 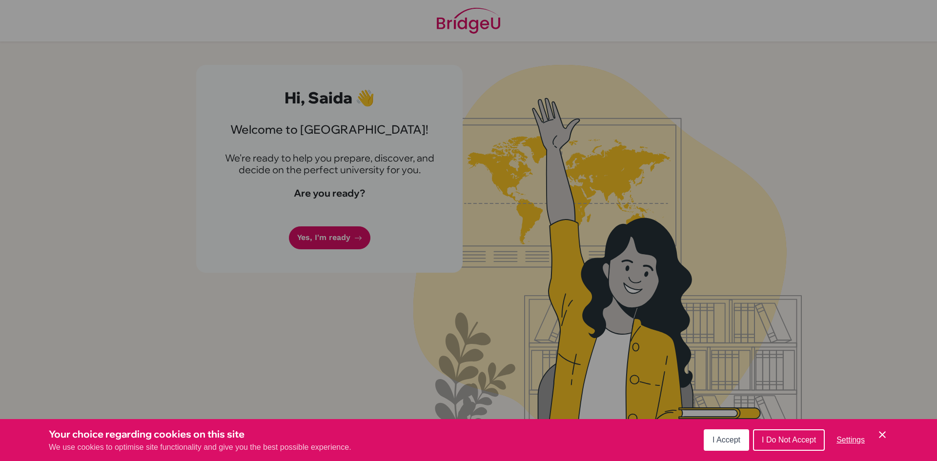 I want to click on button: I Accept, so click(x=726, y=440).